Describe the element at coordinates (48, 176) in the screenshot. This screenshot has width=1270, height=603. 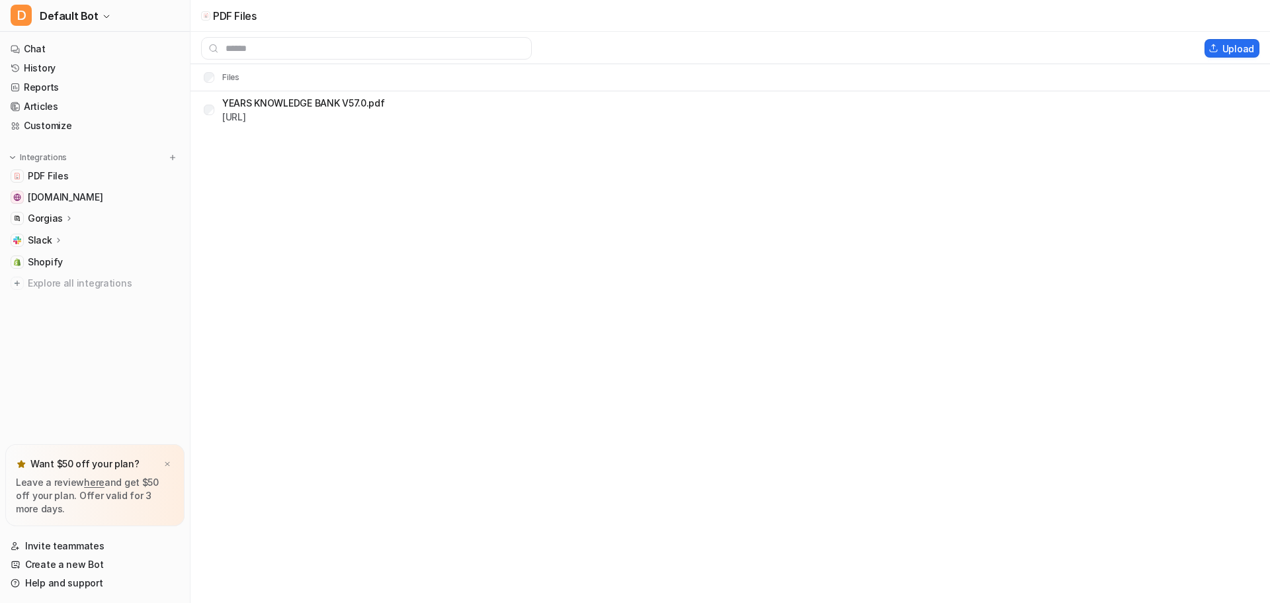
I see `span: PDF Files` at that location.